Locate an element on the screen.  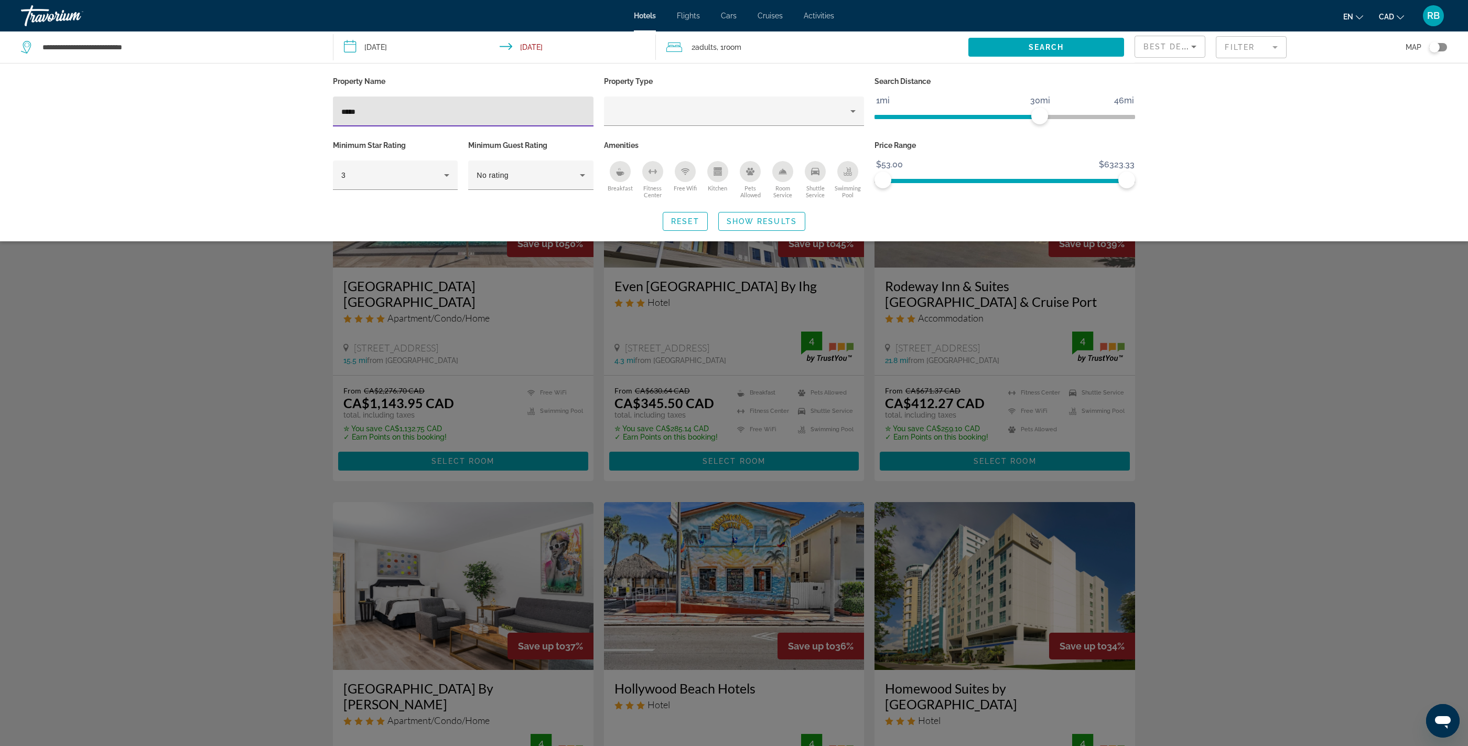
span: CAD is located at coordinates (1387, 17).